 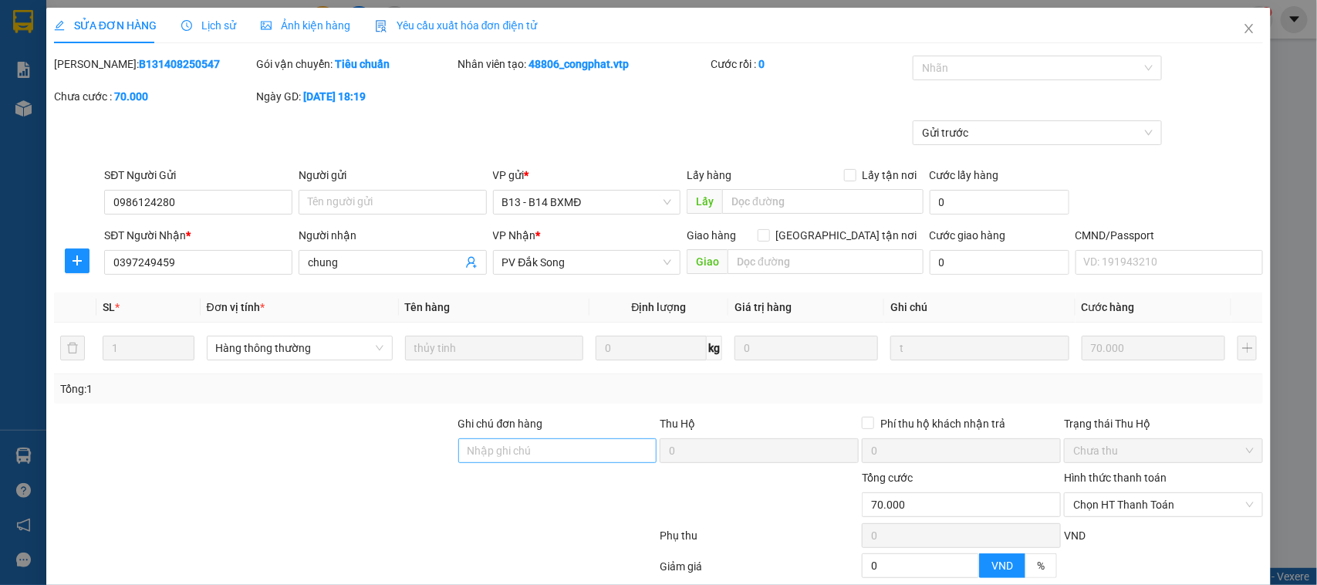 I want to click on div: Cước rồi :, so click(x=810, y=64).